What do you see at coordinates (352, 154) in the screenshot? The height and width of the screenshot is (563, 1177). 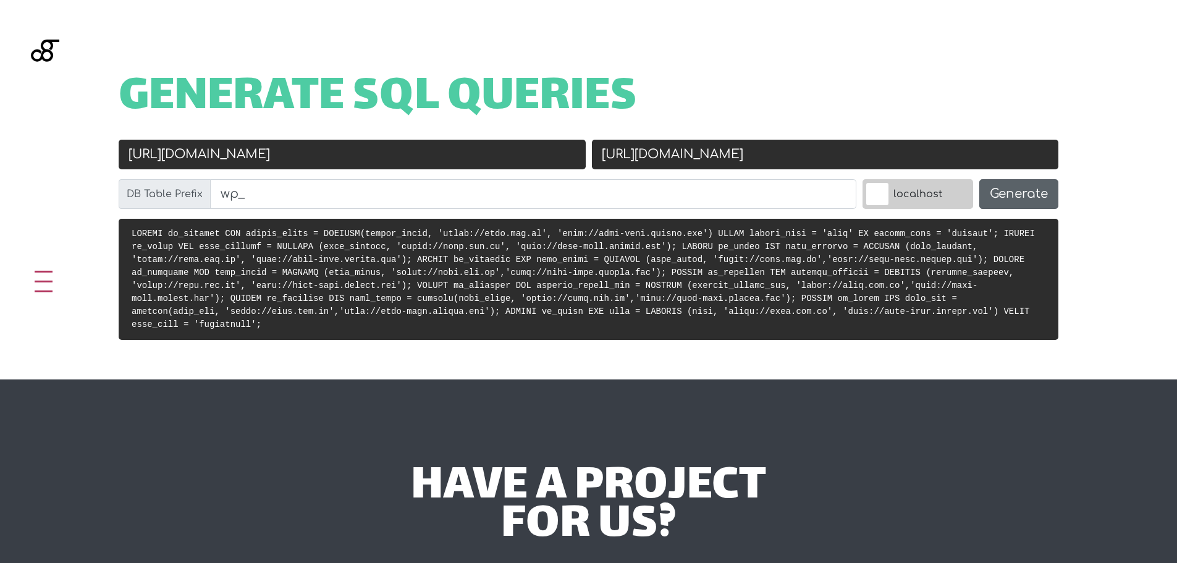 I see `input: Old URL` at bounding box center [352, 154].